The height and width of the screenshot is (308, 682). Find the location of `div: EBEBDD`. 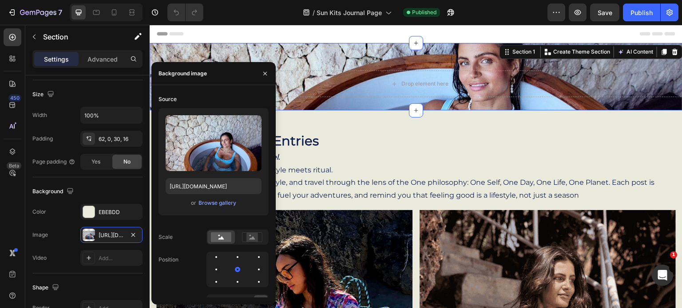

div: EBEBDD is located at coordinates (119, 213).